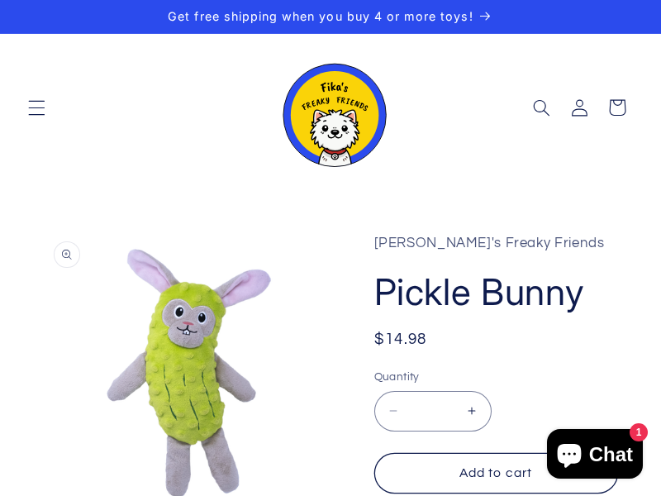 This screenshot has width=661, height=496. I want to click on summary: Menu, so click(36, 107).